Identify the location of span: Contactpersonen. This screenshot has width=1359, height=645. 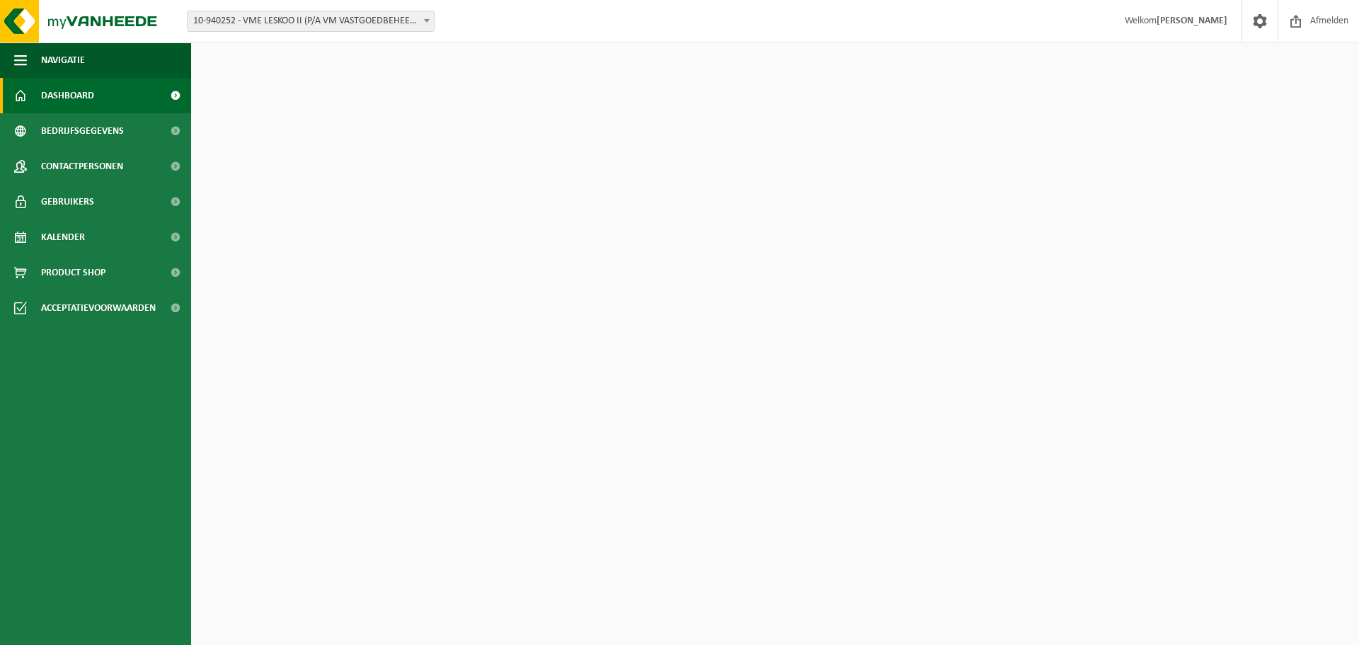
(82, 166).